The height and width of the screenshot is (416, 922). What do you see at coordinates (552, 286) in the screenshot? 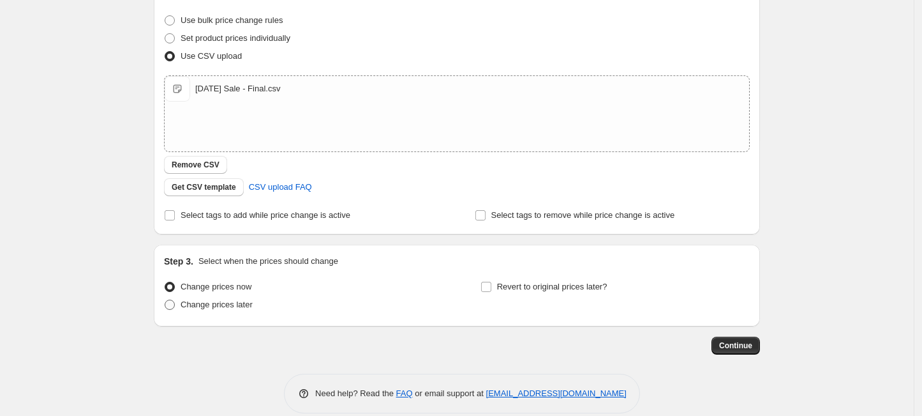
I see `span: Revert to original prices later?` at bounding box center [552, 286].